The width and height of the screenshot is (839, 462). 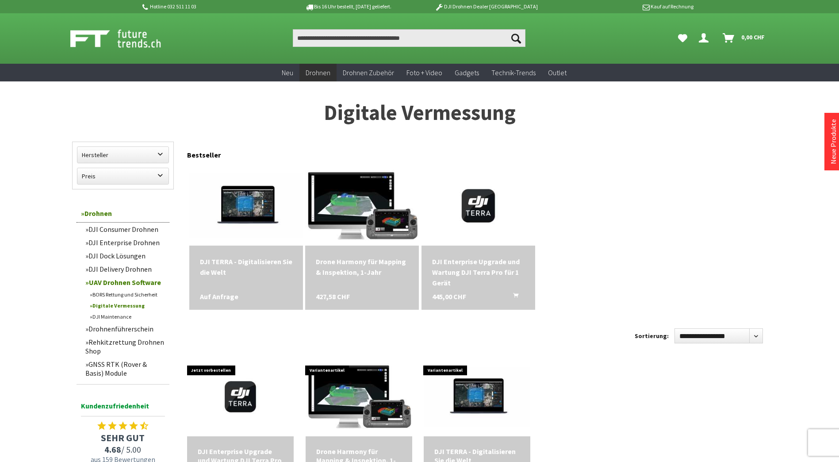 What do you see at coordinates (125, 38) in the screenshot?
I see `a: Shop Futuretrends - zur Startseite wechseln` at bounding box center [125, 38].